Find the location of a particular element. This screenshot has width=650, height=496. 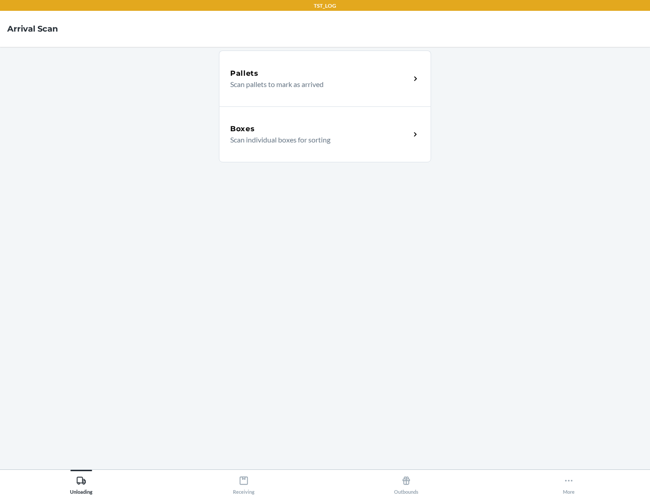

div: Unloading is located at coordinates (81, 484).